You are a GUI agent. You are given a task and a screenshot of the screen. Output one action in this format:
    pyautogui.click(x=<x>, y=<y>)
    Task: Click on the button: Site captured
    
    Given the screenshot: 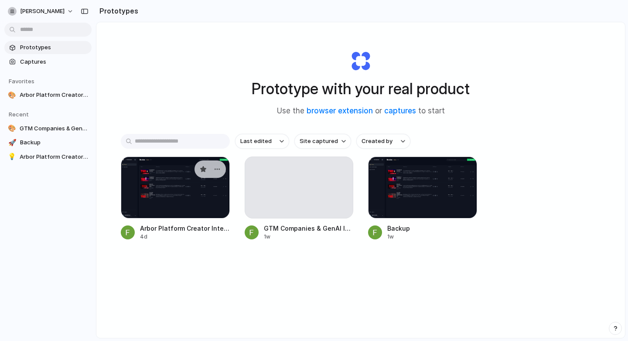 What is the action you would take?
    pyautogui.click(x=323, y=141)
    